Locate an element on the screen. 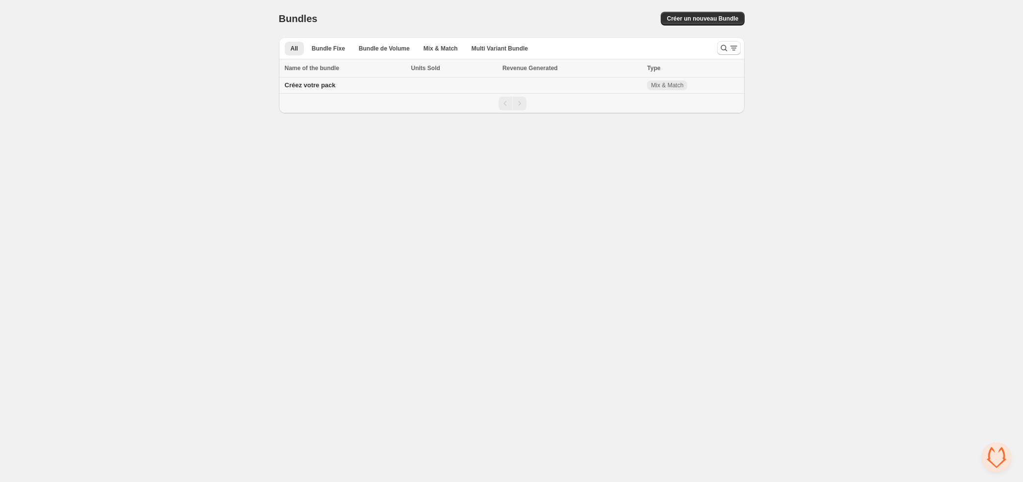 The image size is (1023, 482). button: Units Sold is located at coordinates (430, 68).